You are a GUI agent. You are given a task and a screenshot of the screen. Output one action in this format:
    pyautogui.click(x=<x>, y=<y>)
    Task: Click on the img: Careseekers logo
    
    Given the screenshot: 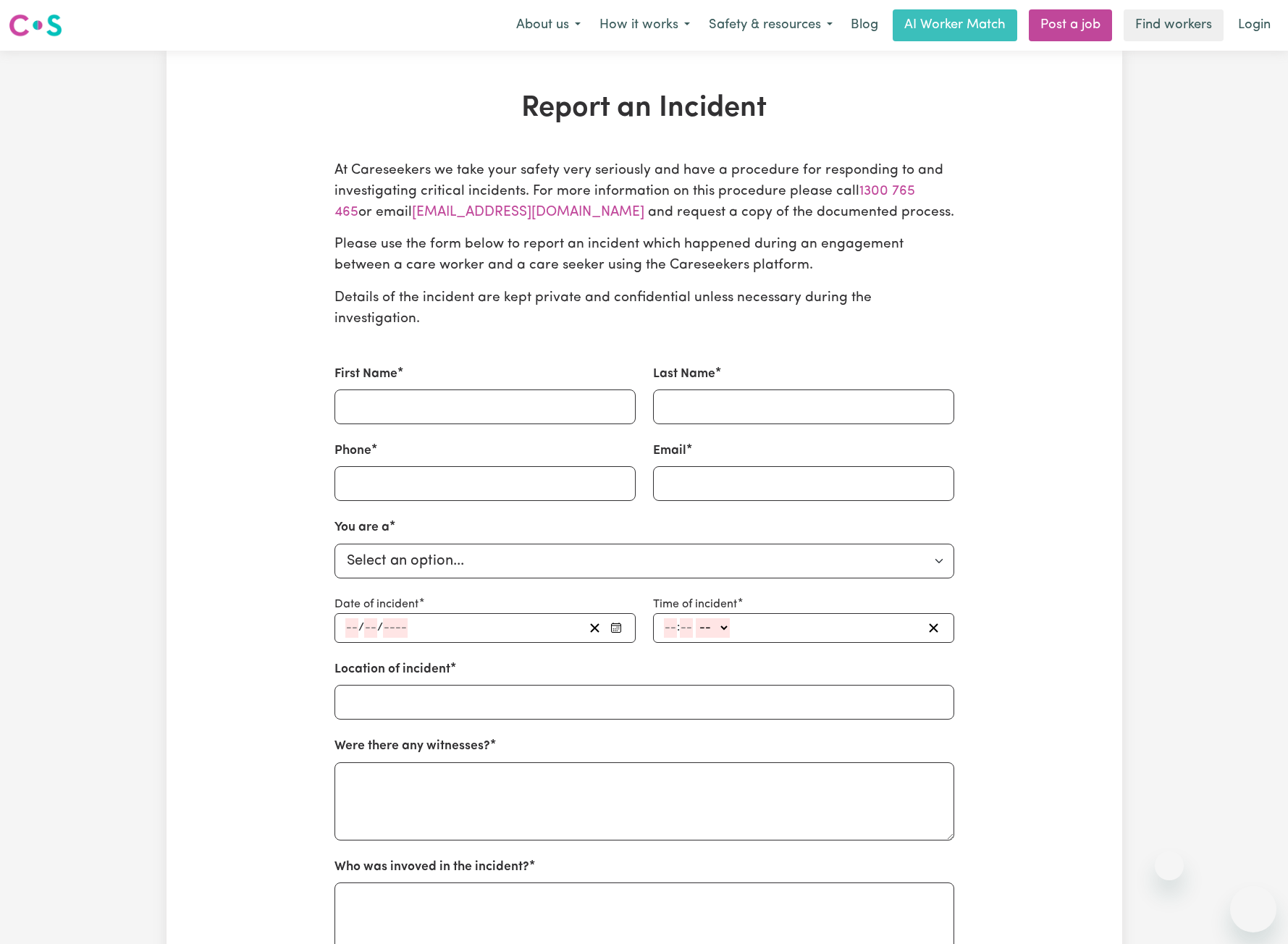 What is the action you would take?
    pyautogui.click(x=36, y=25)
    